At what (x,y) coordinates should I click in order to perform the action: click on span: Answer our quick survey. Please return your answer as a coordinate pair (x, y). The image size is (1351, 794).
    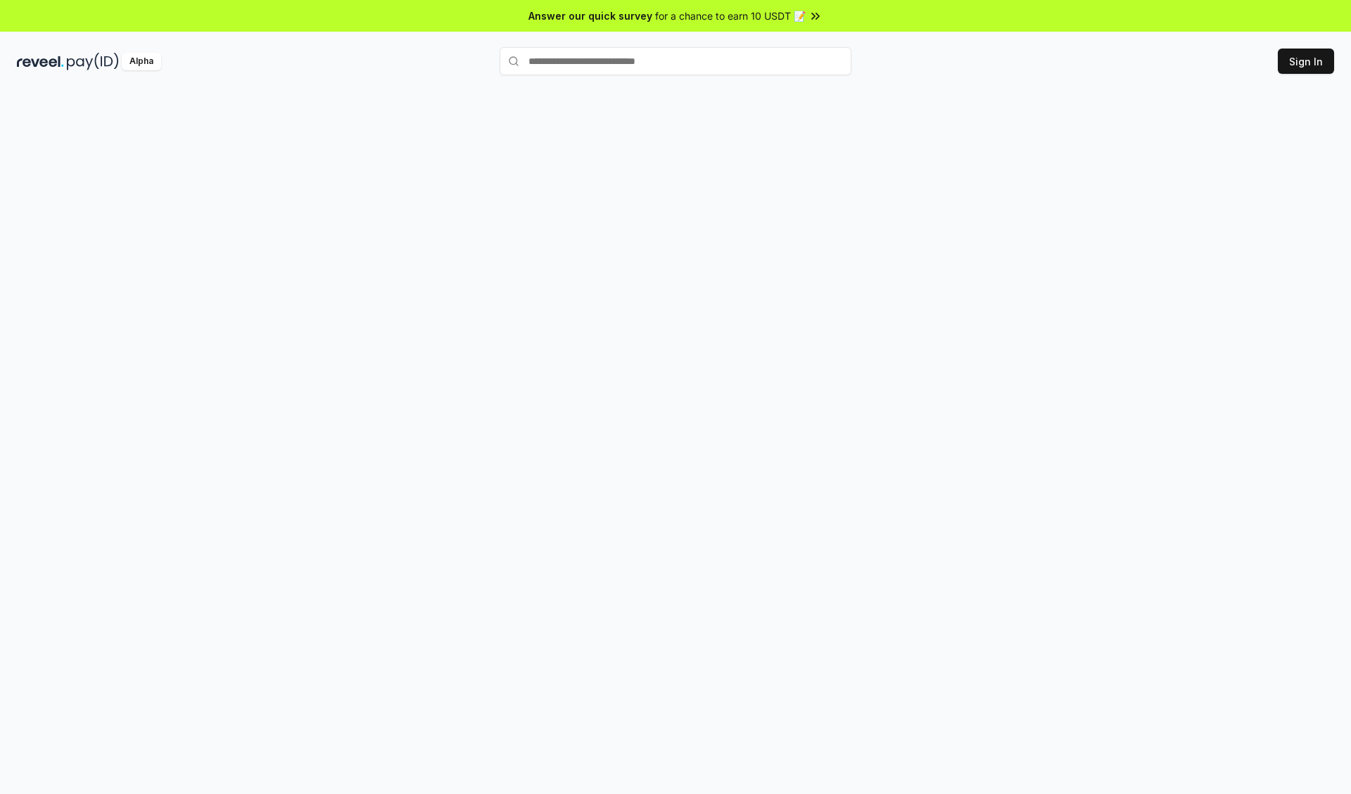
    Looking at the image, I should click on (590, 15).